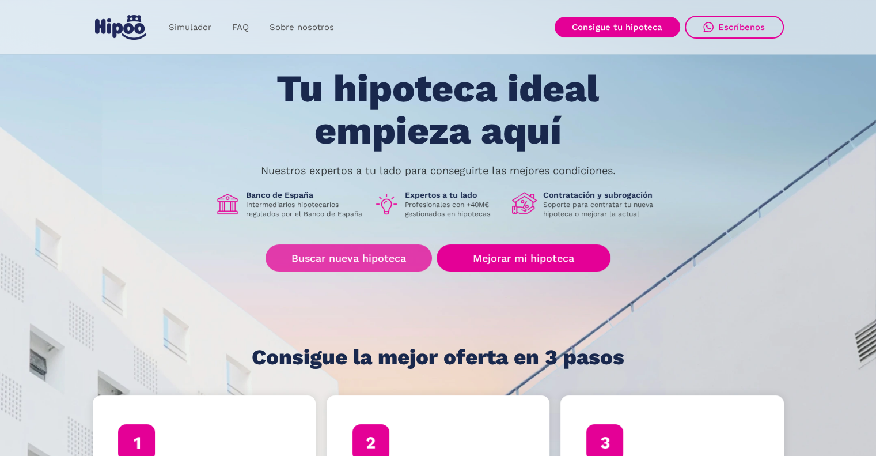 The height and width of the screenshot is (456, 876). What do you see at coordinates (438, 171) in the screenshot?
I see `p: Nuestros expertos a tu lado para conseguirte las mejores condiciones.` at bounding box center [438, 171].